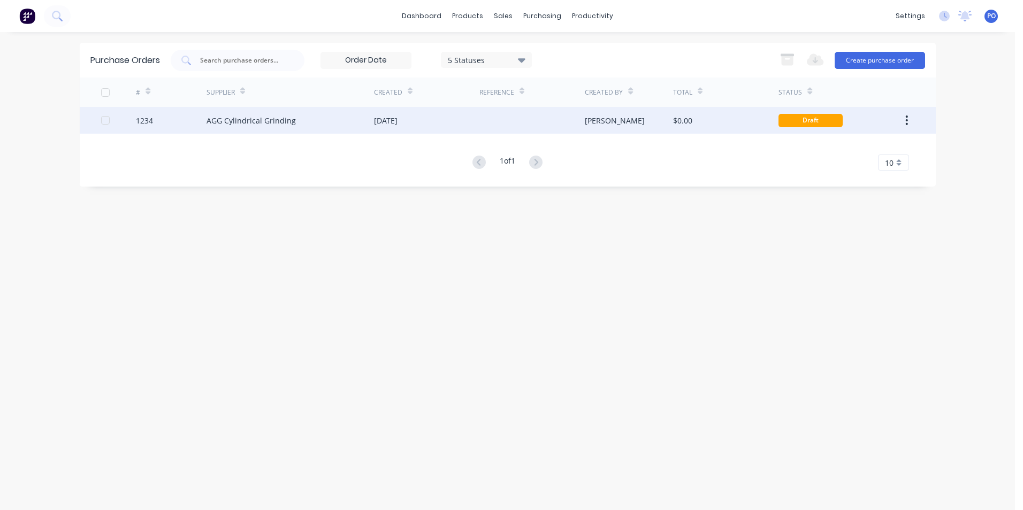 The image size is (1023, 510). What do you see at coordinates (683, 93) in the screenshot?
I see `div: Total` at bounding box center [683, 93].